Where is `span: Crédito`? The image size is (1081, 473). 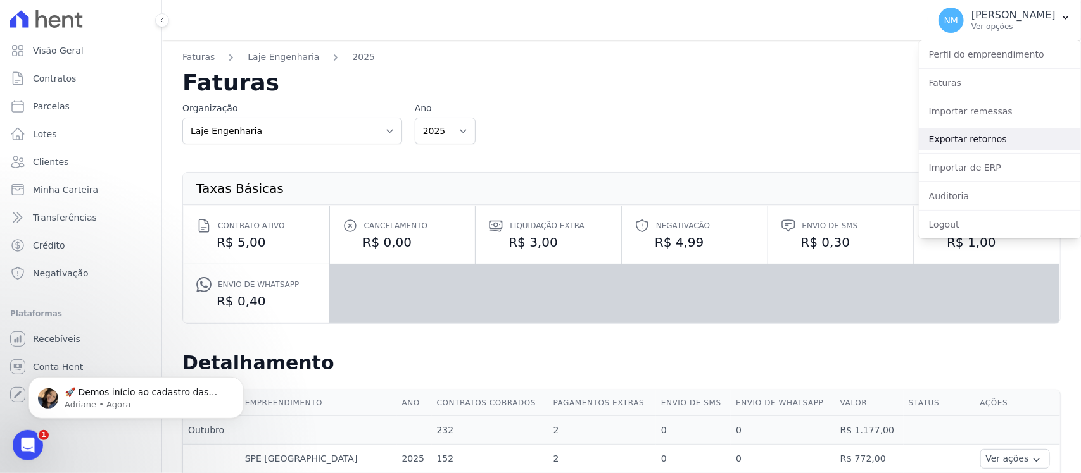 span: Crédito is located at coordinates (49, 246).